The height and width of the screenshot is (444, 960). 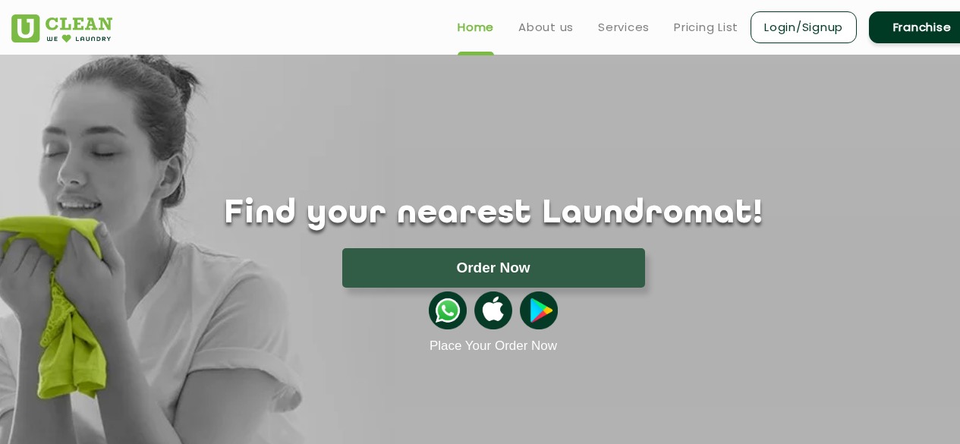 What do you see at coordinates (705, 27) in the screenshot?
I see `a: Pricing List` at bounding box center [705, 27].